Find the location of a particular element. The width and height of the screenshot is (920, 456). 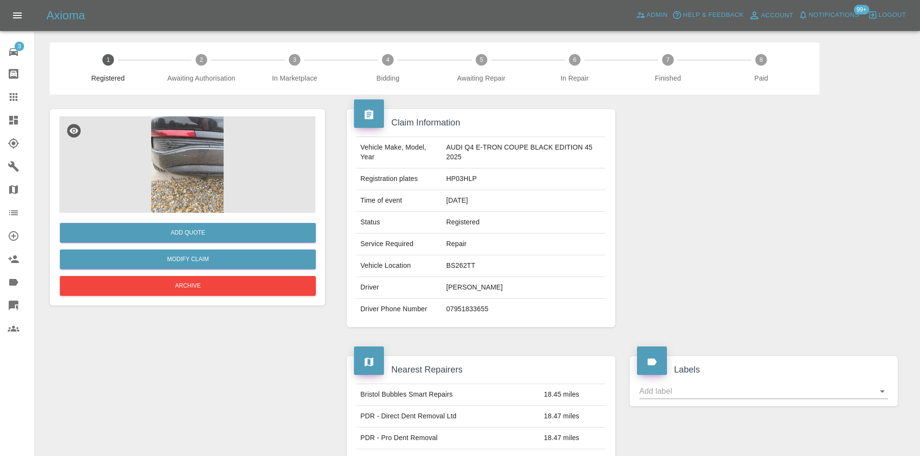

span: Registered is located at coordinates (108, 78).